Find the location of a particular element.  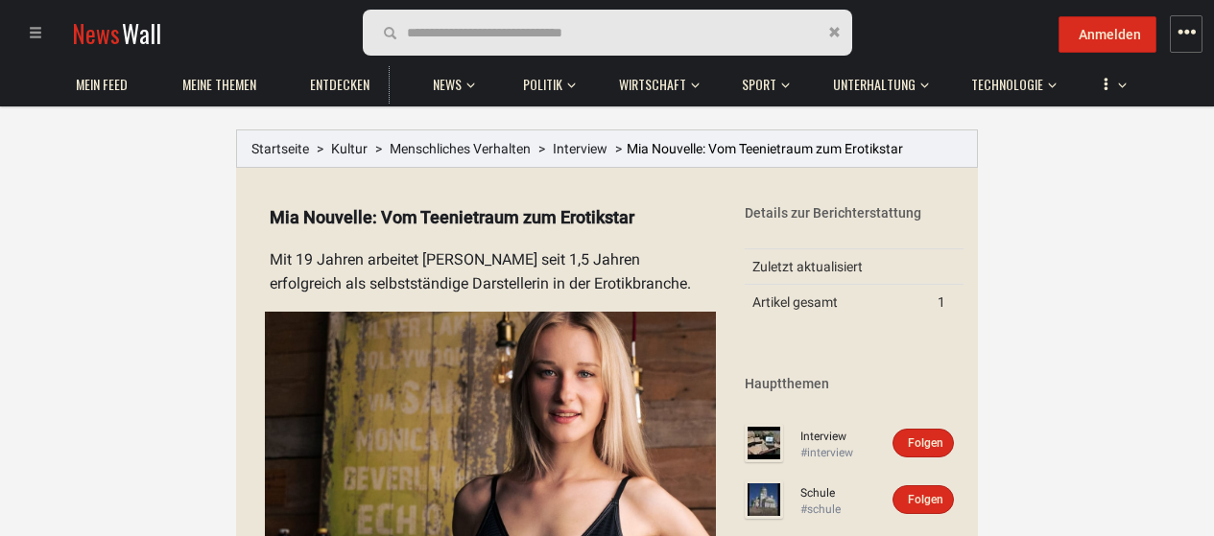

span: Mia Nouvelle: Vom Teenietraum zum Erotikstar is located at coordinates (765, 149).